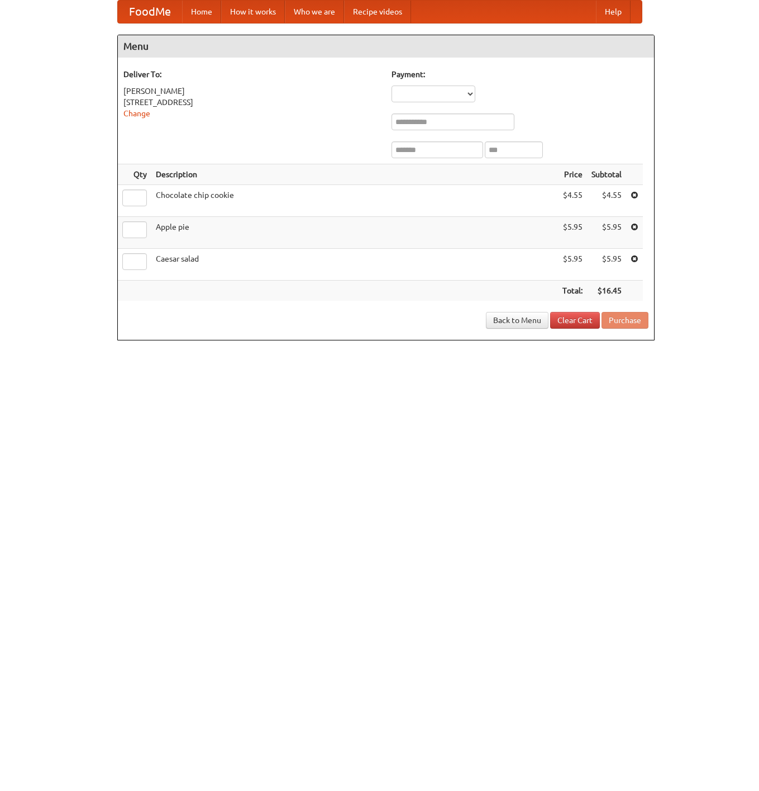 The width and height of the screenshot is (759, 791). I want to click on h4: Menu, so click(386, 46).